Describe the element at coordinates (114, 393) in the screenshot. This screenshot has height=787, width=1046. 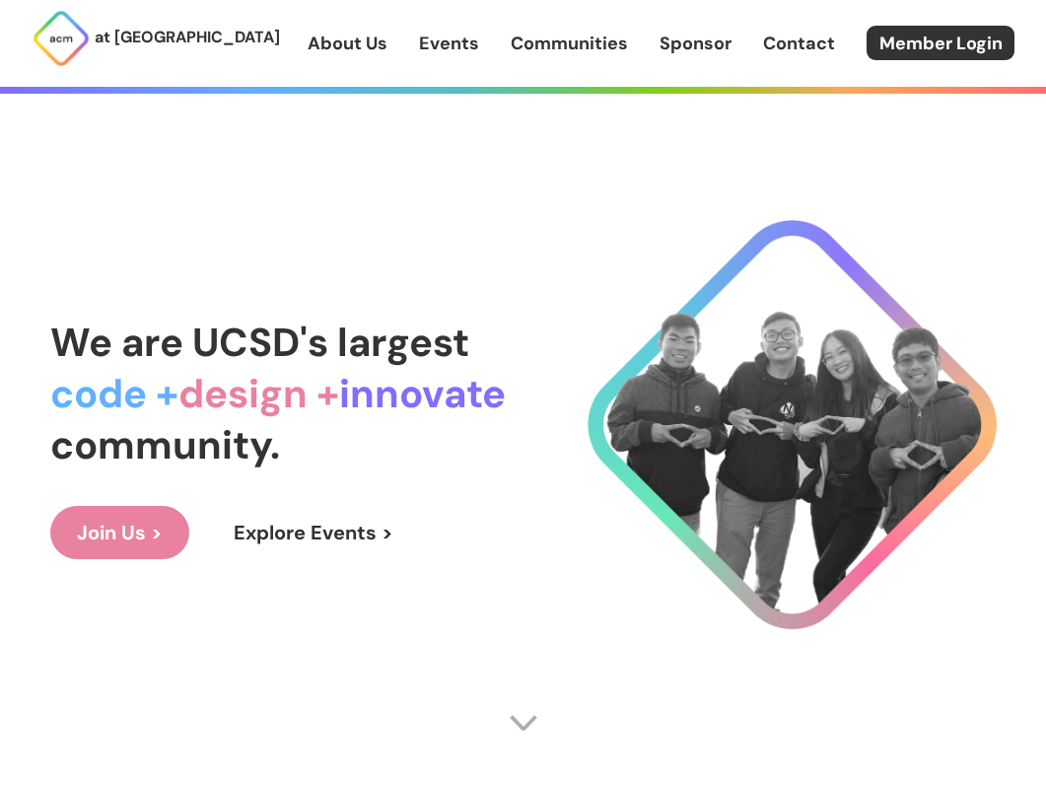
I see `span: code +` at that location.